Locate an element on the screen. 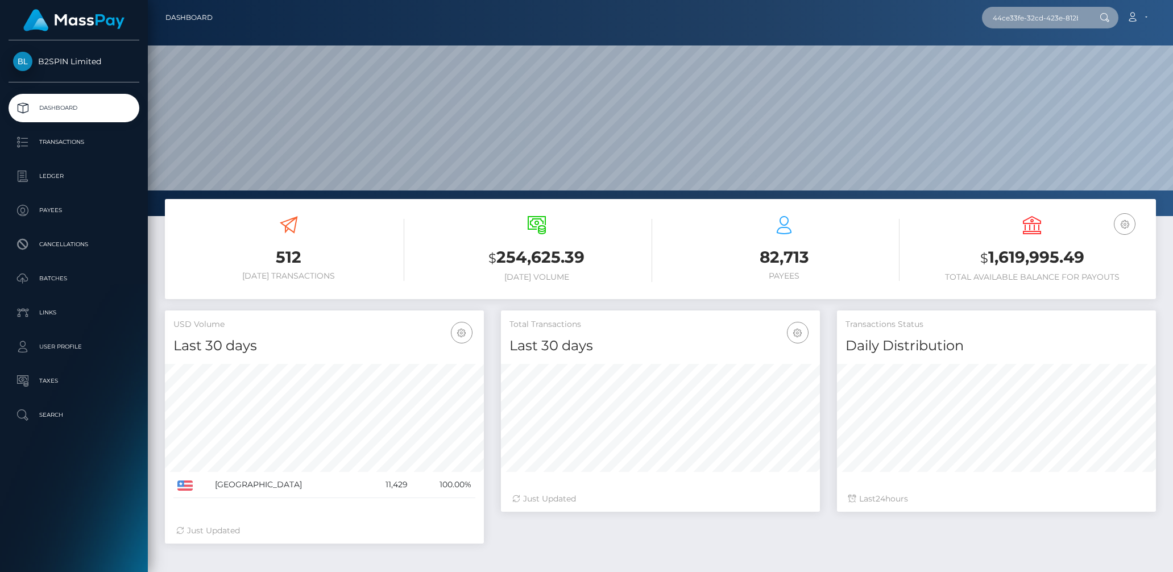  a: Search is located at coordinates (74, 415).